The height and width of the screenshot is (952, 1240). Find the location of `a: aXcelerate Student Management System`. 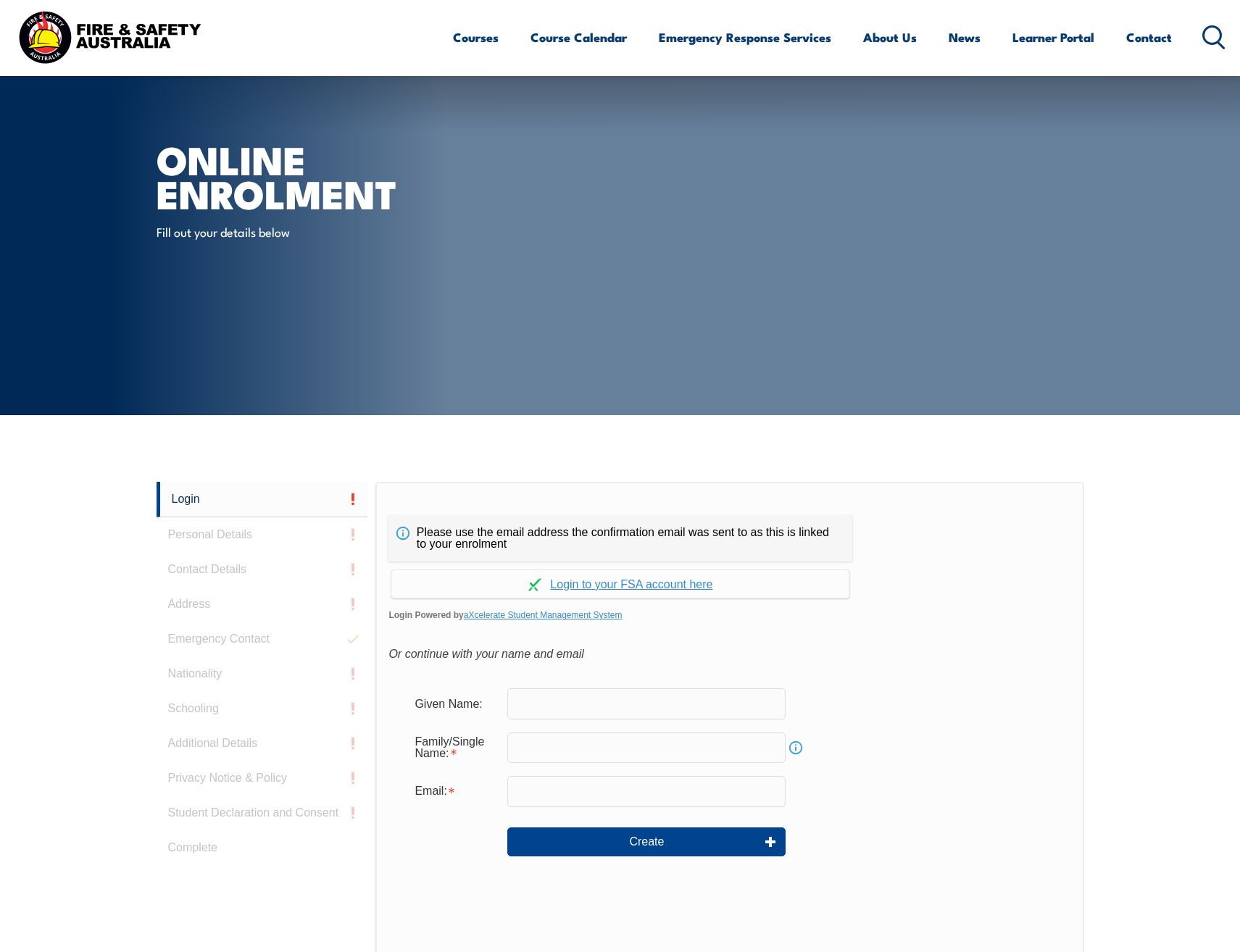

a: aXcelerate Student Management System is located at coordinates (543, 615).